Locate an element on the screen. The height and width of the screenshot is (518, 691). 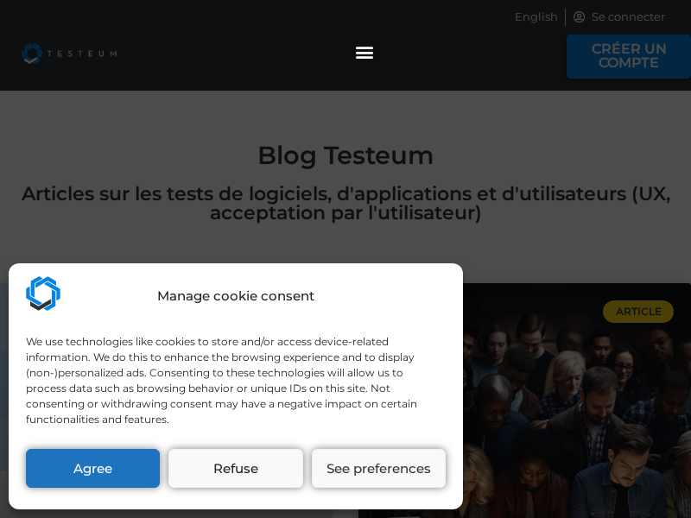
button: Agree is located at coordinates (92, 468).